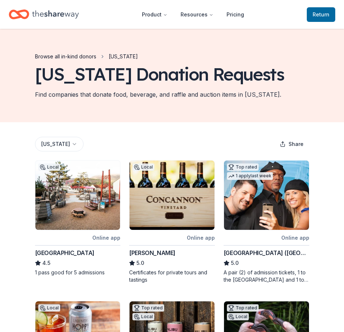 The height and width of the screenshot is (332, 344). What do you see at coordinates (78, 195) in the screenshot?
I see `img: Image for Bay Area Discovery Museum` at bounding box center [78, 195].